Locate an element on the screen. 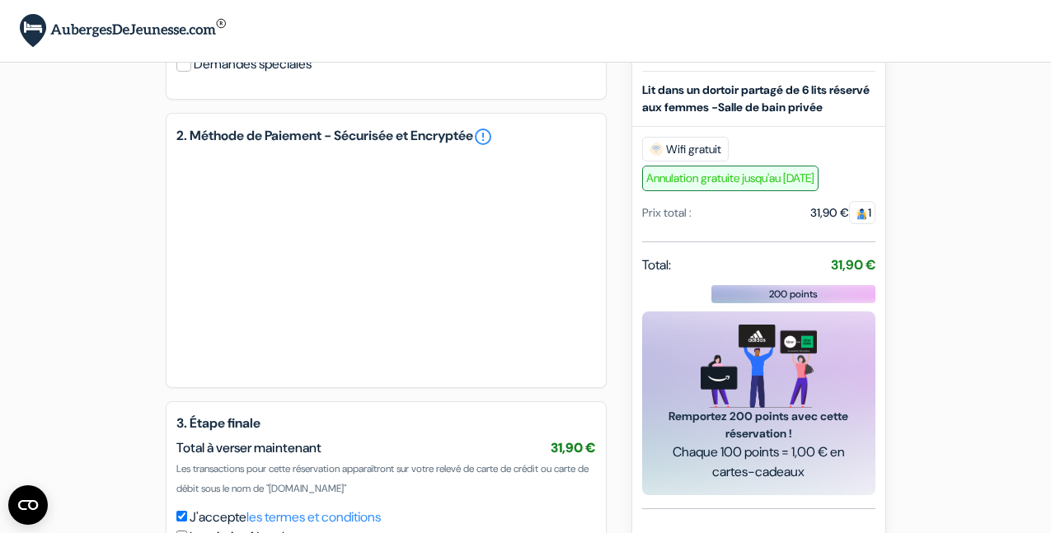 The image size is (1051, 533). img: AubergesDeJeunesse.com is located at coordinates (123, 31).